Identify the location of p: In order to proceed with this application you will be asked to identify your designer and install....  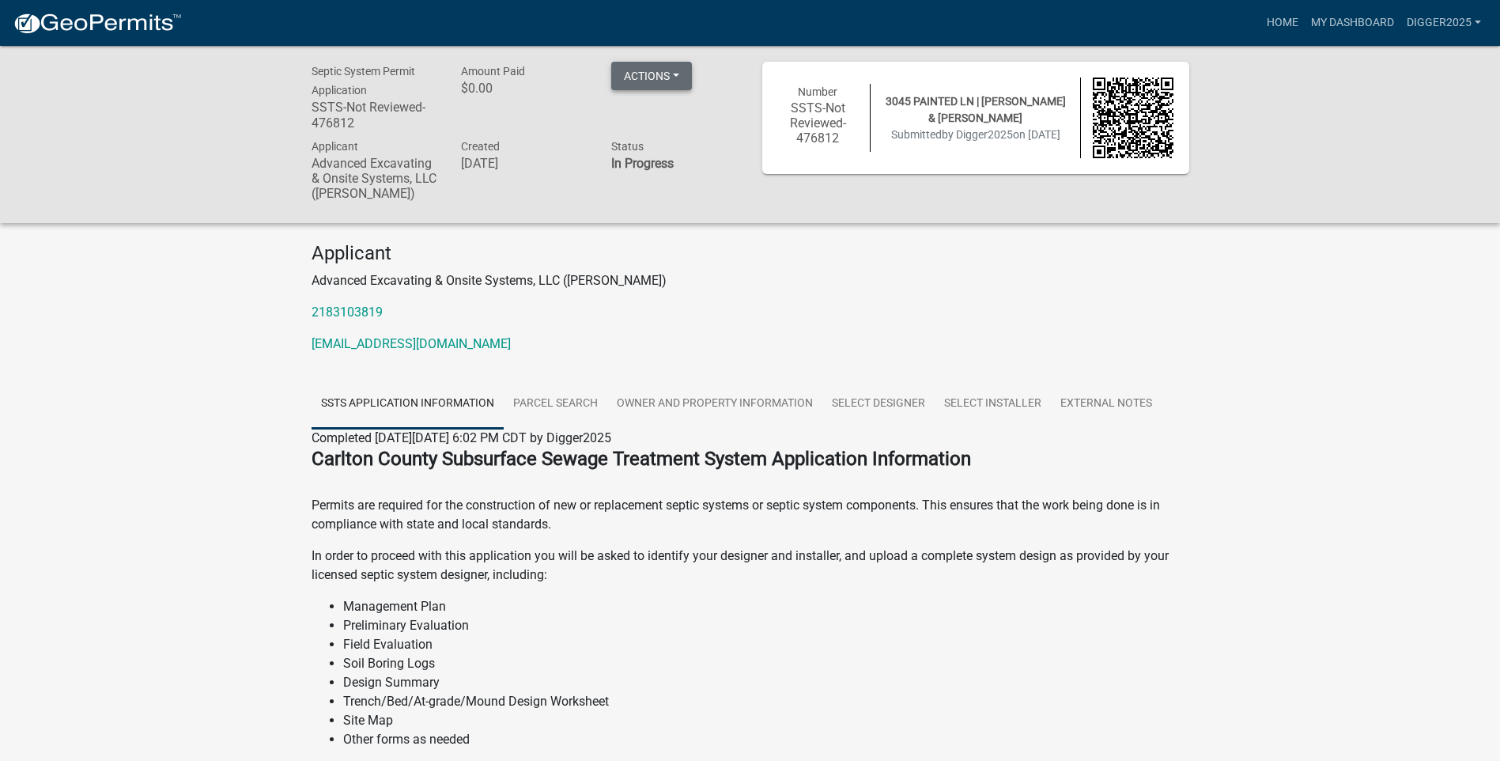
(750, 565).